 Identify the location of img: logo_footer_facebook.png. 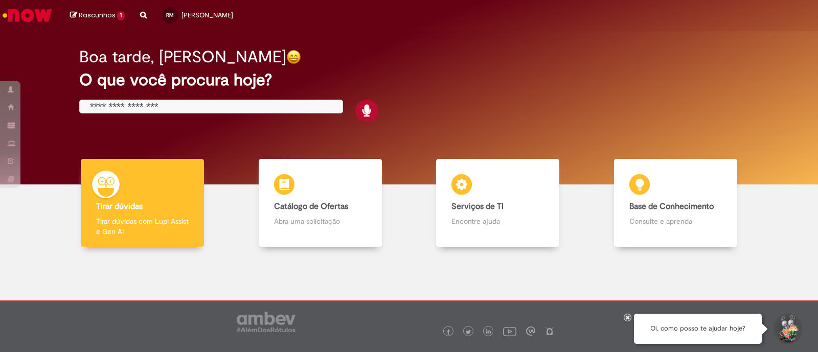
(448, 332).